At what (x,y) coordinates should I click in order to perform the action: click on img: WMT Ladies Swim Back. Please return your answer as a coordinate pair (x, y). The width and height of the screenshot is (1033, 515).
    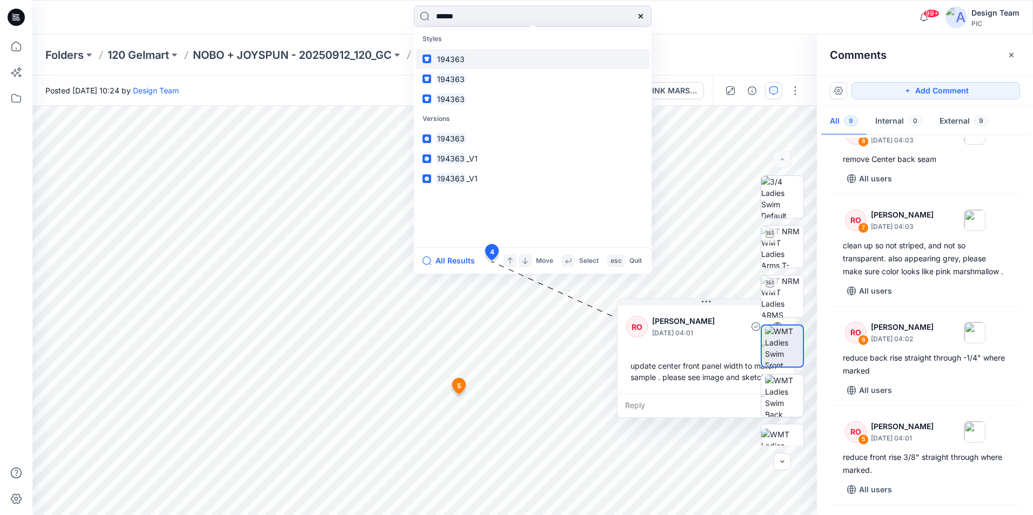
    Looking at the image, I should click on (784, 396).